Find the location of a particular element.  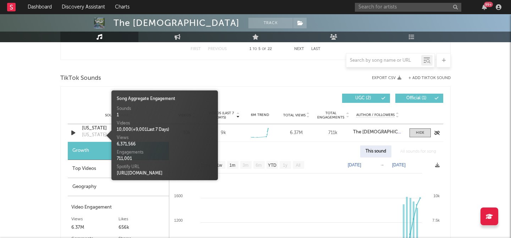

div: 711k is located at coordinates (333, 133).